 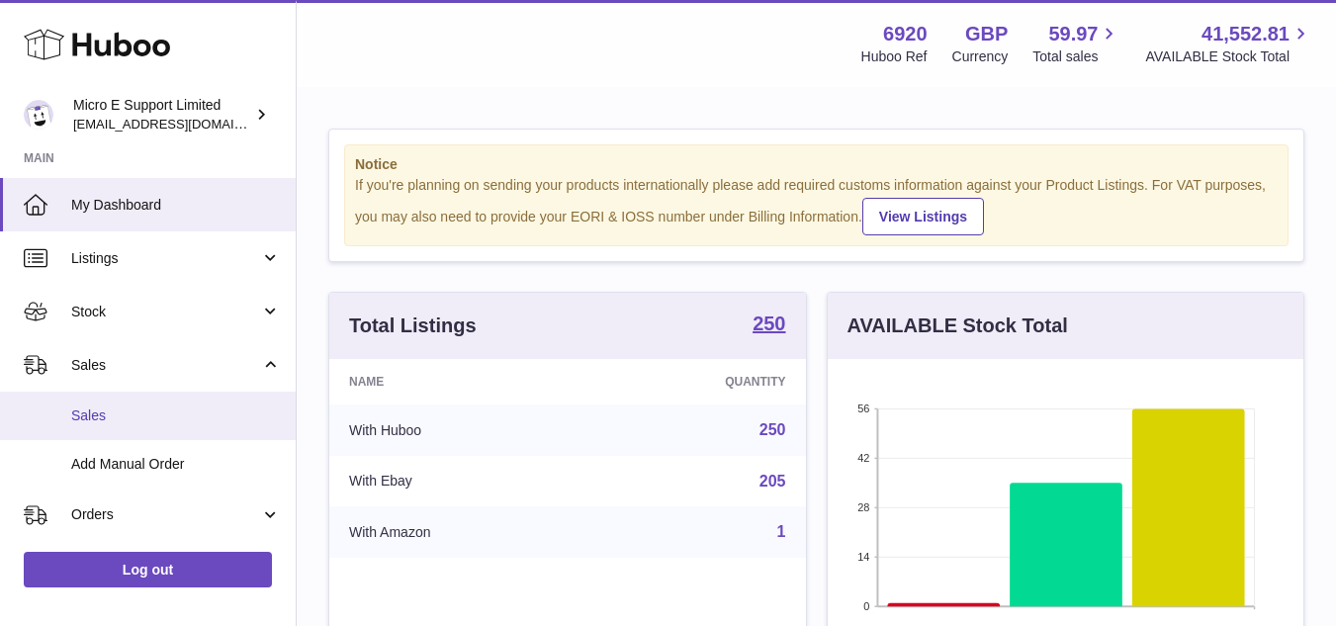 I want to click on span: My Dashboard, so click(x=176, y=205).